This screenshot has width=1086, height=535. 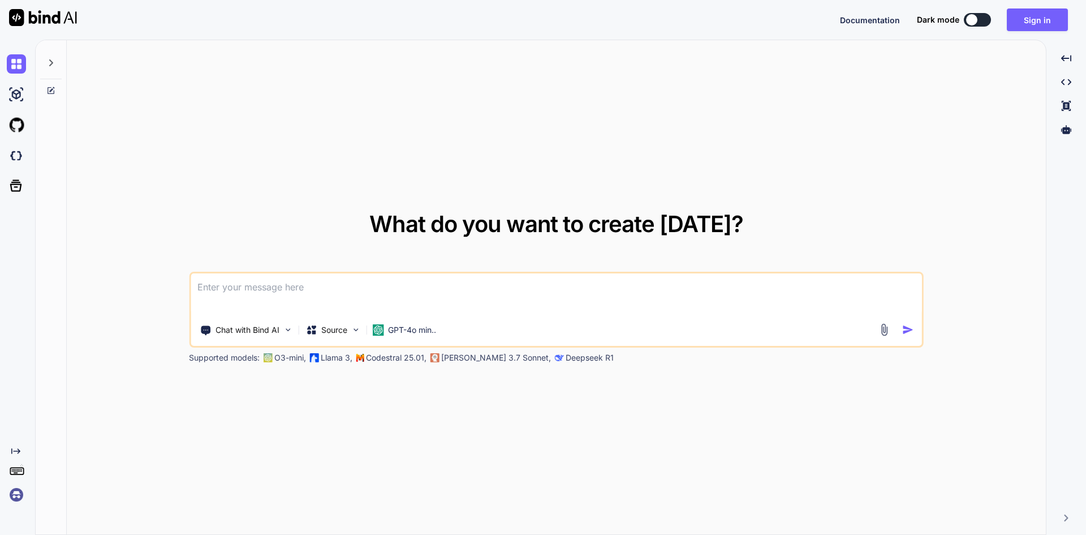 I want to click on img: githubLight, so click(x=16, y=125).